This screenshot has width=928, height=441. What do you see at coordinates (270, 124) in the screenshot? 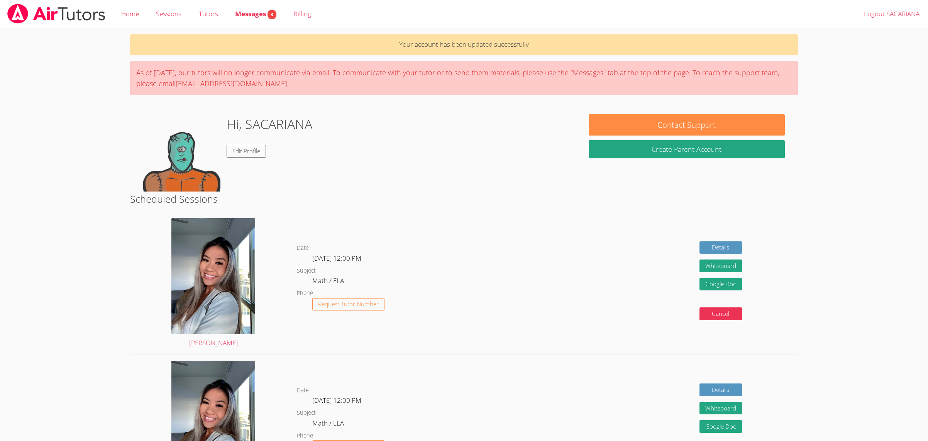
I see `h1: Hi, SACARIANA` at bounding box center [270, 124].